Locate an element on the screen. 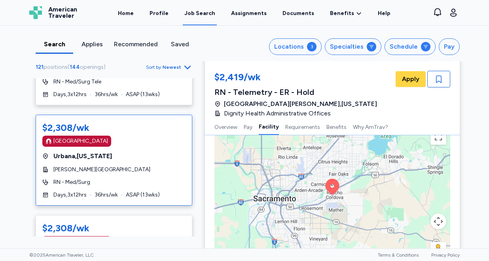 The image size is (489, 261). div: Pay is located at coordinates (449, 47).